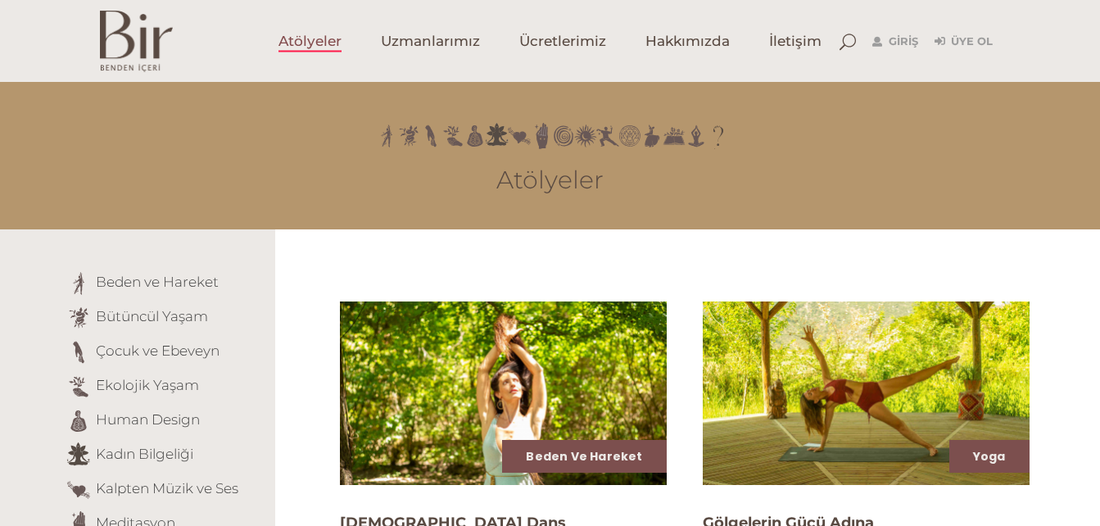 The height and width of the screenshot is (526, 1100). Describe the element at coordinates (430, 41) in the screenshot. I see `span: Uzmanlarımız` at that location.